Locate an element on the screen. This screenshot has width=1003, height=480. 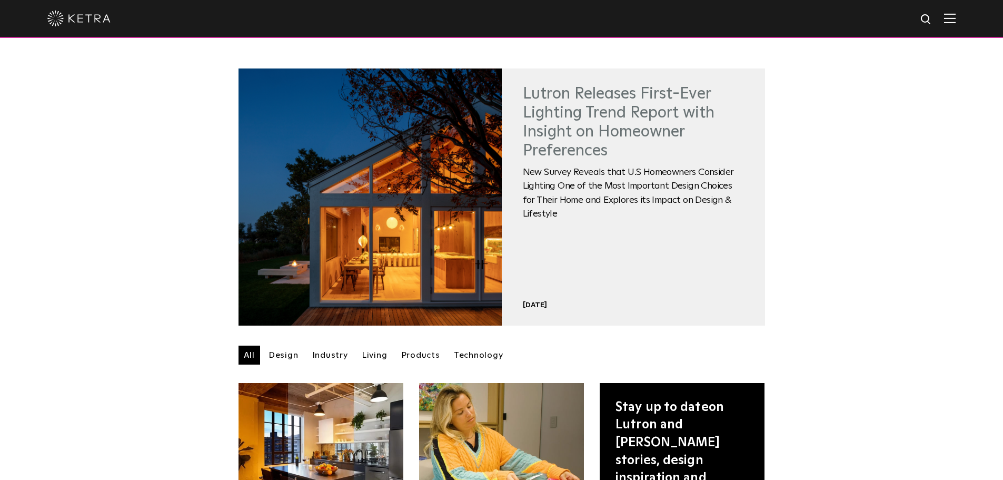
span: New Survey Reveals that U.S Homeowners Consider Lighting One of the Most Important Design Choices... is located at coordinates (633, 193).